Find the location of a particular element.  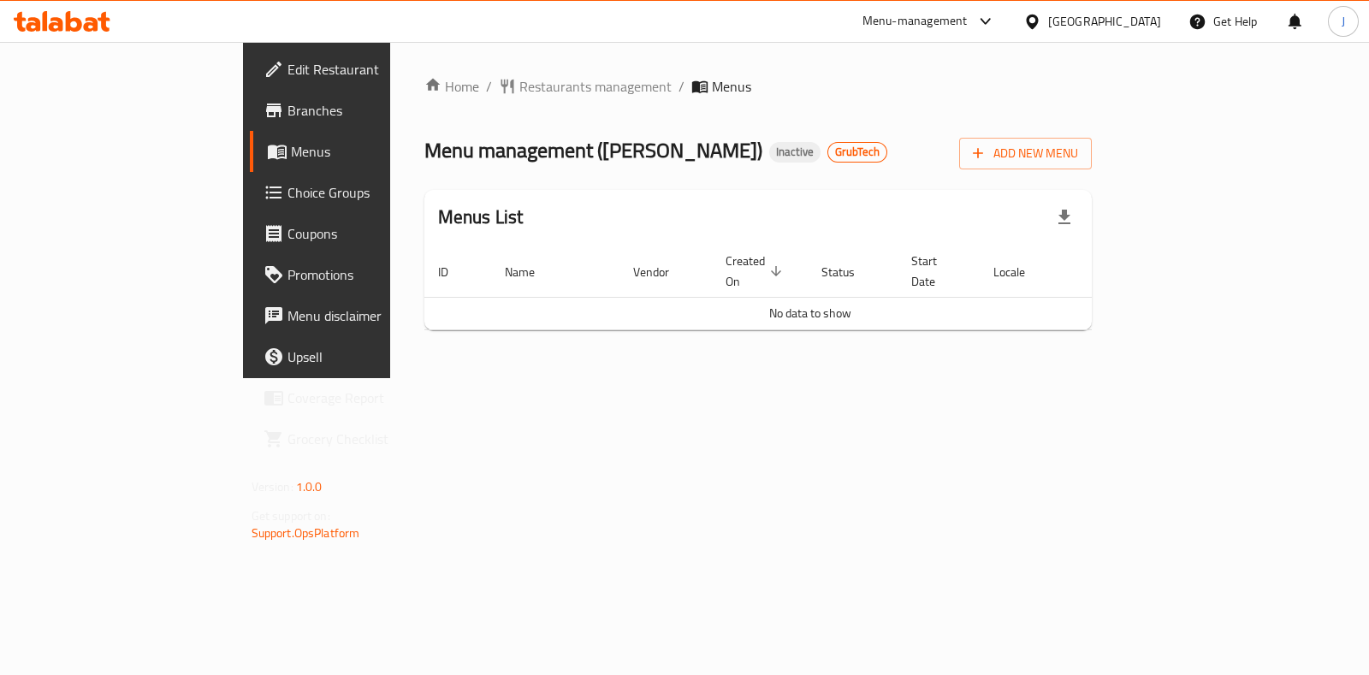

span: Menu disclaimer is located at coordinates (372, 316).